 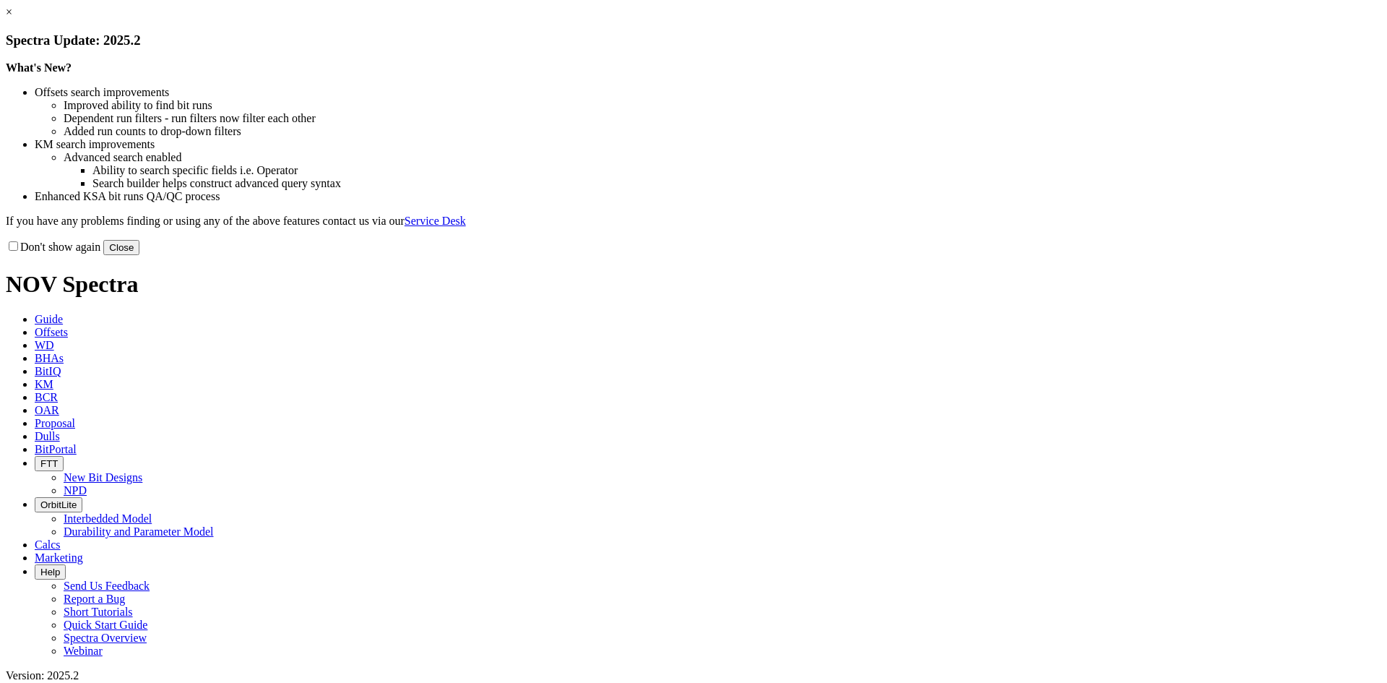 What do you see at coordinates (53, 246) in the screenshot?
I see `label: Don't show again` at bounding box center [53, 246].